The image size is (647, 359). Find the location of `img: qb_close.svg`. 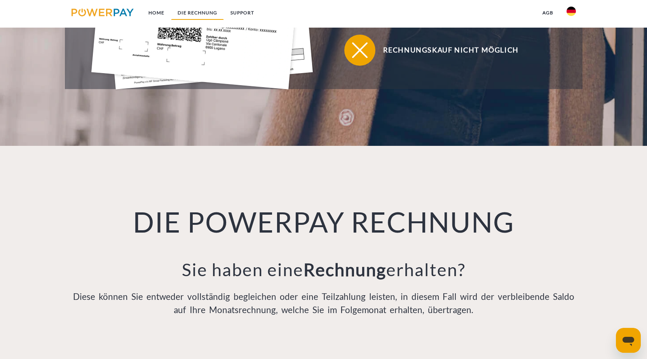

img: qb_close.svg is located at coordinates (360, 50).